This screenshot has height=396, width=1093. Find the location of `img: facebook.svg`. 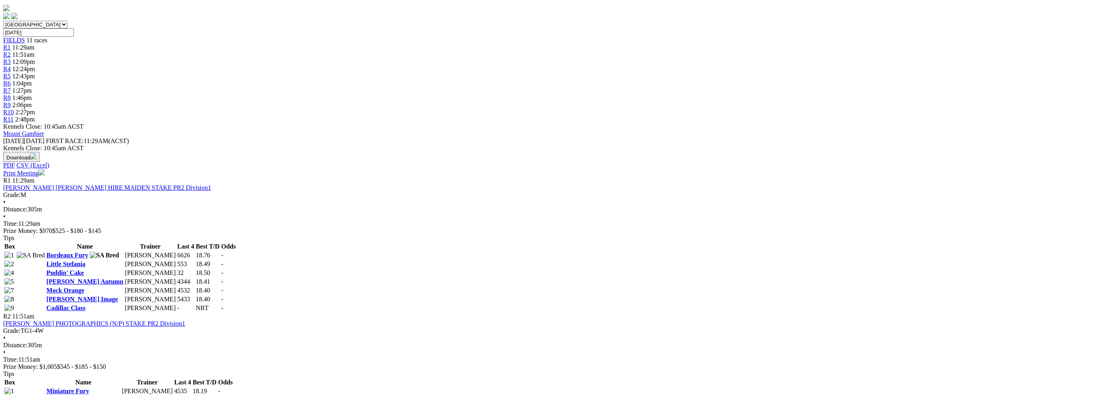

img: facebook.svg is located at coordinates (6, 16).